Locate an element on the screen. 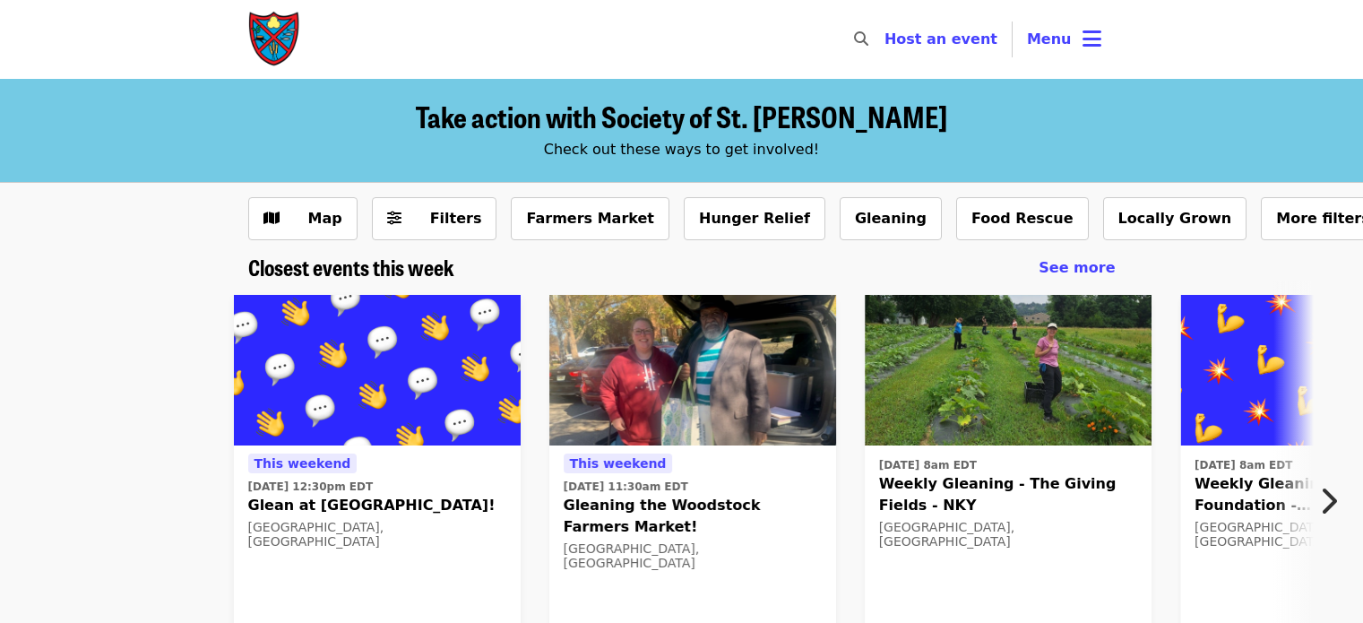 The image size is (1363, 623). i: search icon is located at coordinates (861, 39).